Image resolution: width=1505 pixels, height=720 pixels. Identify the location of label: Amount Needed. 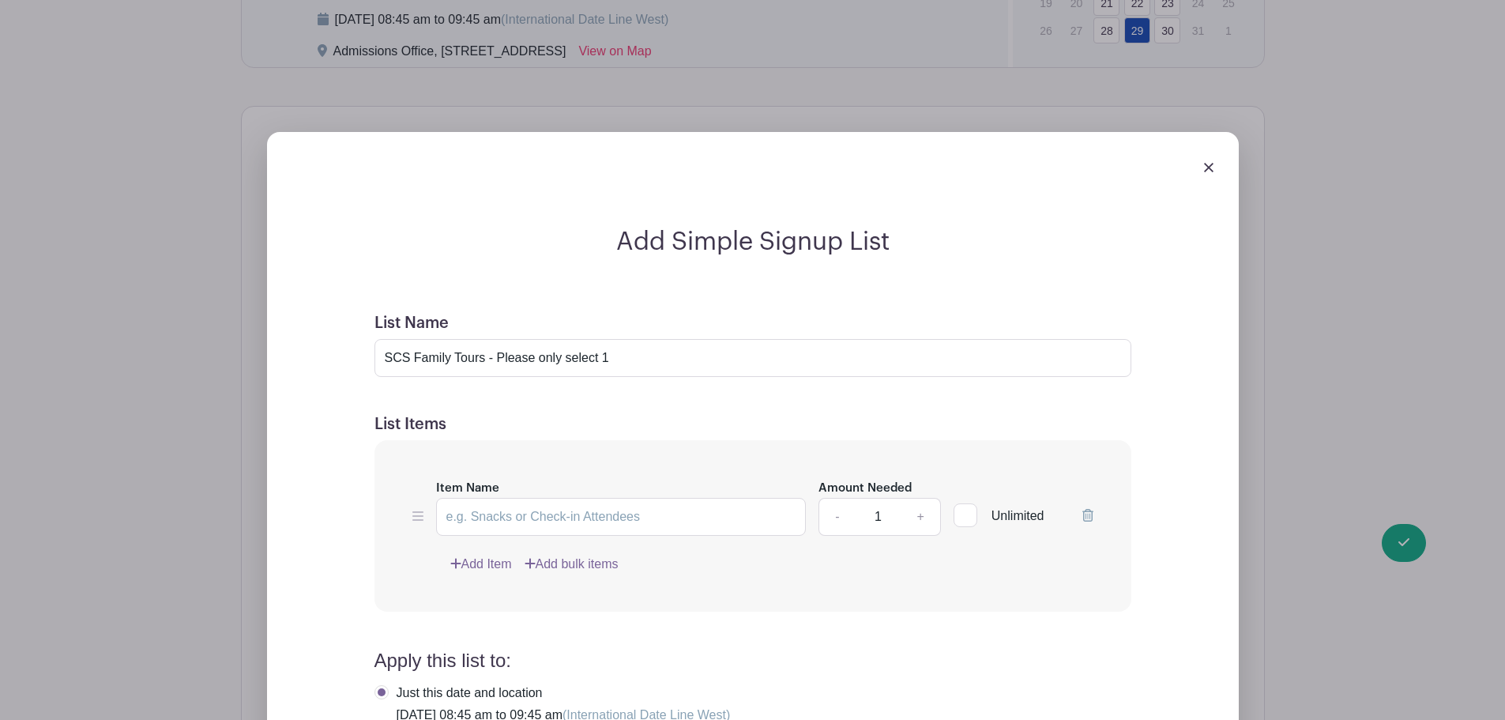
(865, 488).